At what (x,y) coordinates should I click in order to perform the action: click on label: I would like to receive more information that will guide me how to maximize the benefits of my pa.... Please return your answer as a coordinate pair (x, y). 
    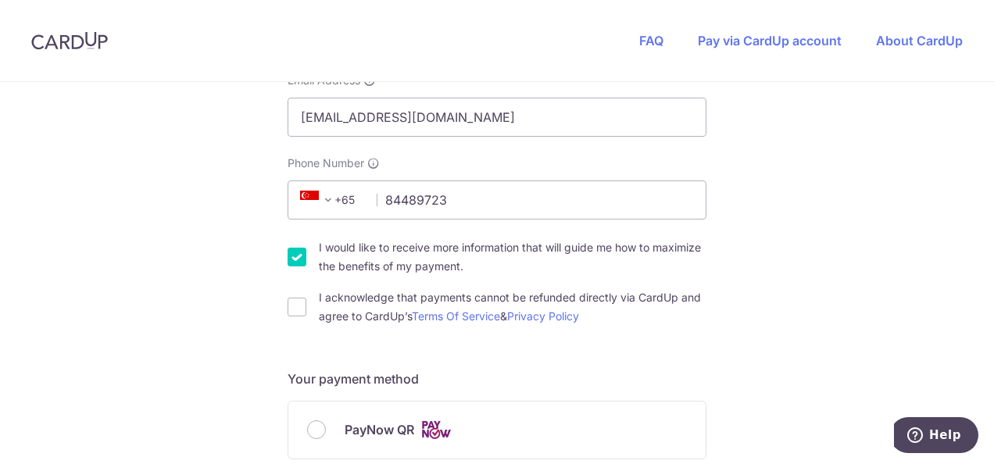
    Looking at the image, I should click on (513, 257).